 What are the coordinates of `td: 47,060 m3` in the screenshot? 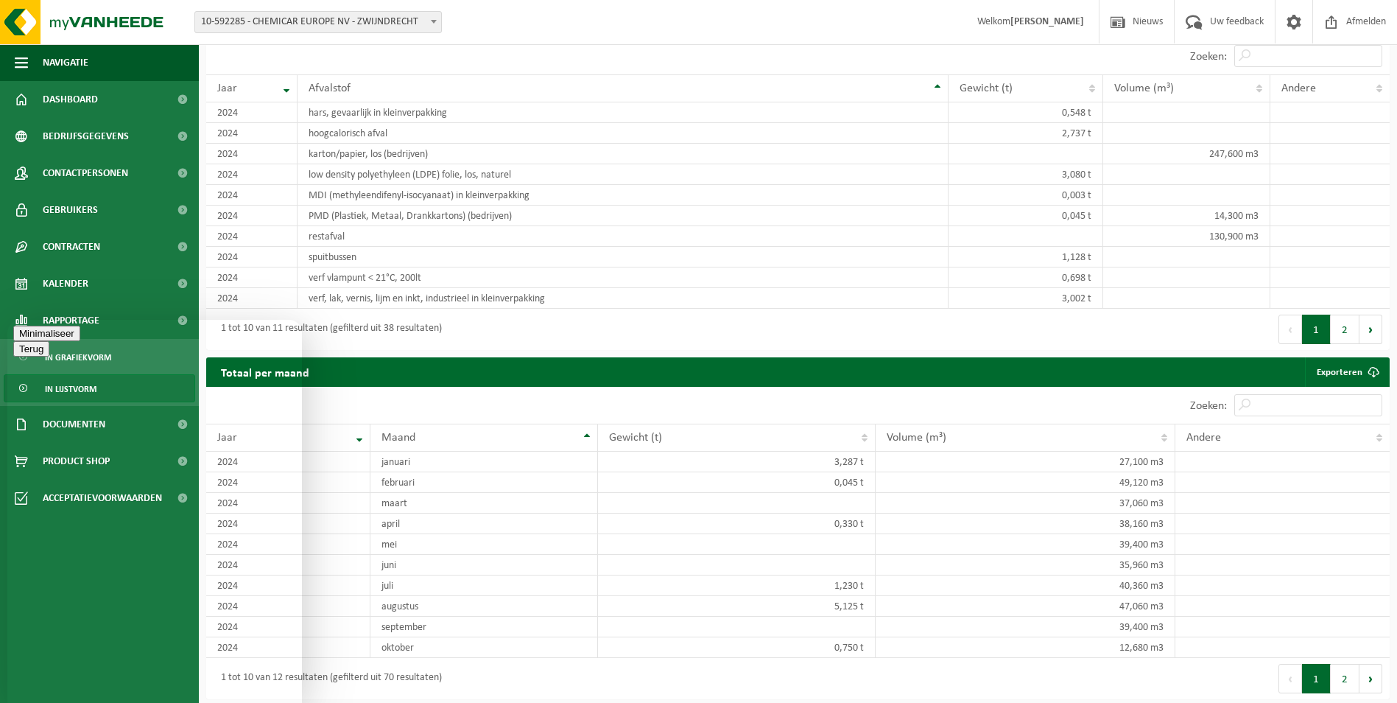 It's located at (1025, 606).